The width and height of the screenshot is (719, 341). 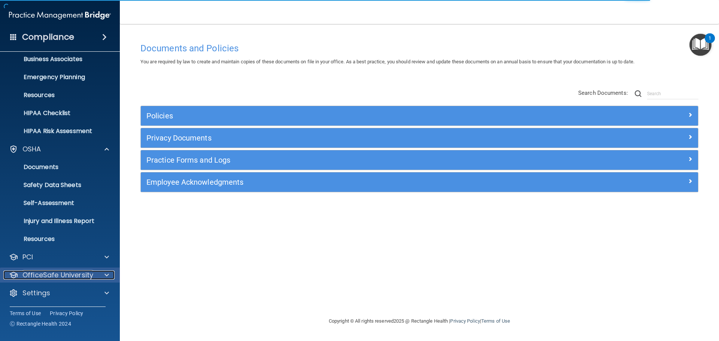 I want to click on p: Business Associates, so click(x=56, y=59).